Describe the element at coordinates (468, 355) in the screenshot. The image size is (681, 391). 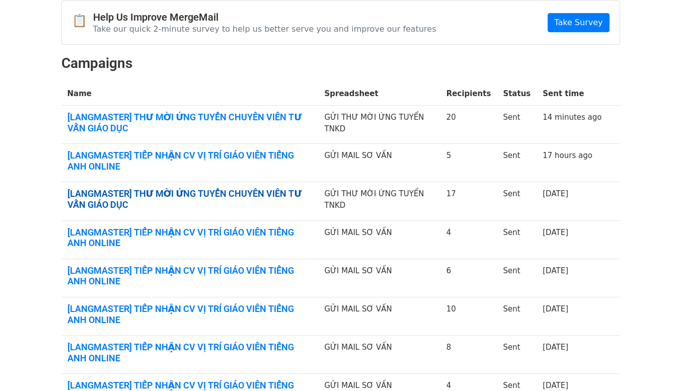
I see `td: 8` at that location.